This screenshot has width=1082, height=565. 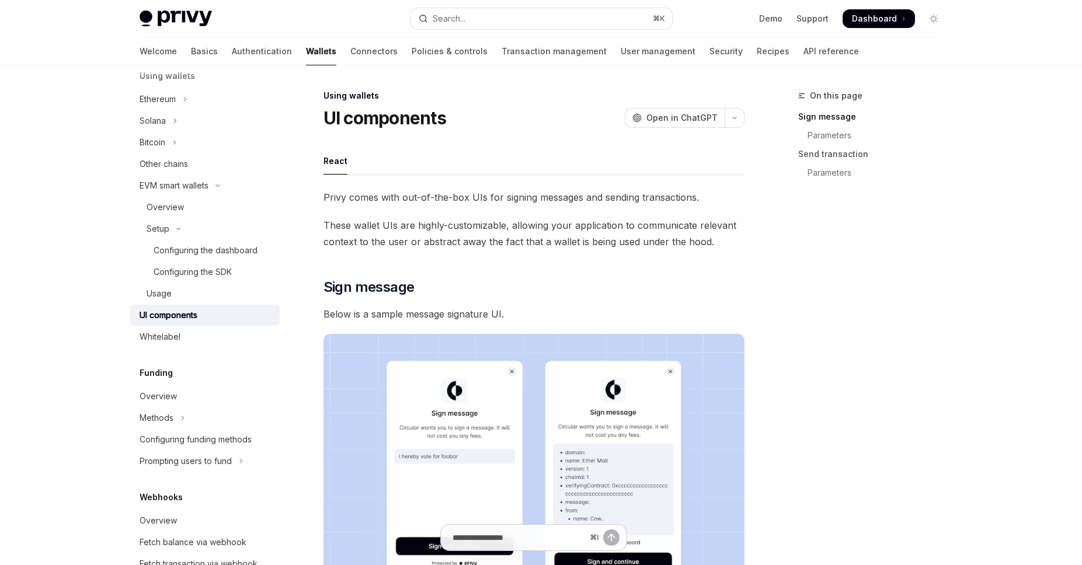 What do you see at coordinates (158, 99) in the screenshot?
I see `div: Ethereum` at bounding box center [158, 99].